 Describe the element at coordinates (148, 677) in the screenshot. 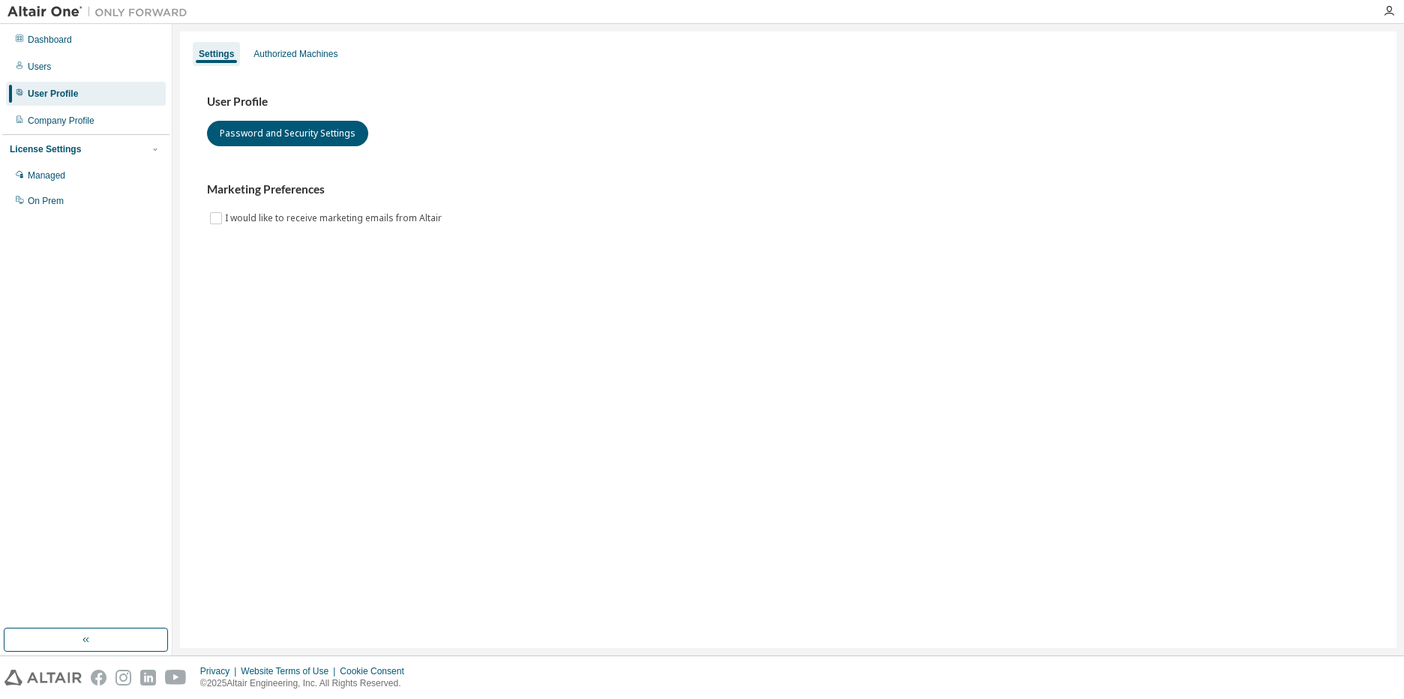

I see `img: linkedin.svg` at that location.